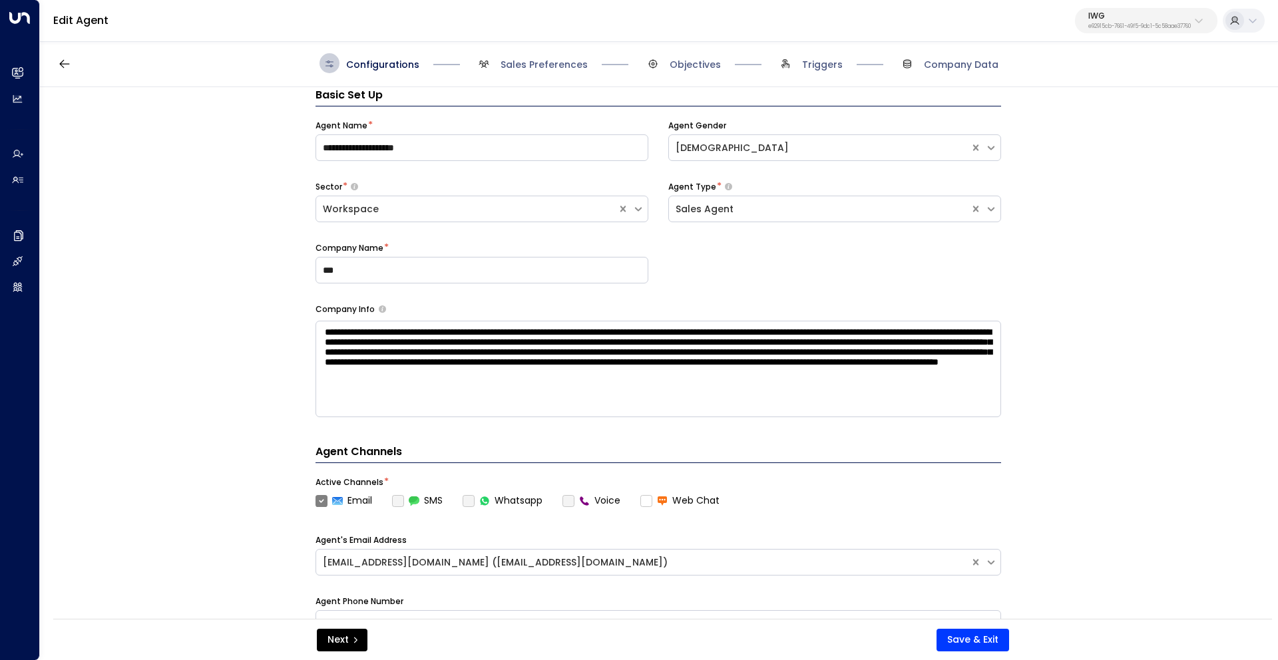  Describe the element at coordinates (1139, 27) in the screenshot. I see `p: e92915cb-7661-49f5-9dc1-5c58aae37760` at that location.